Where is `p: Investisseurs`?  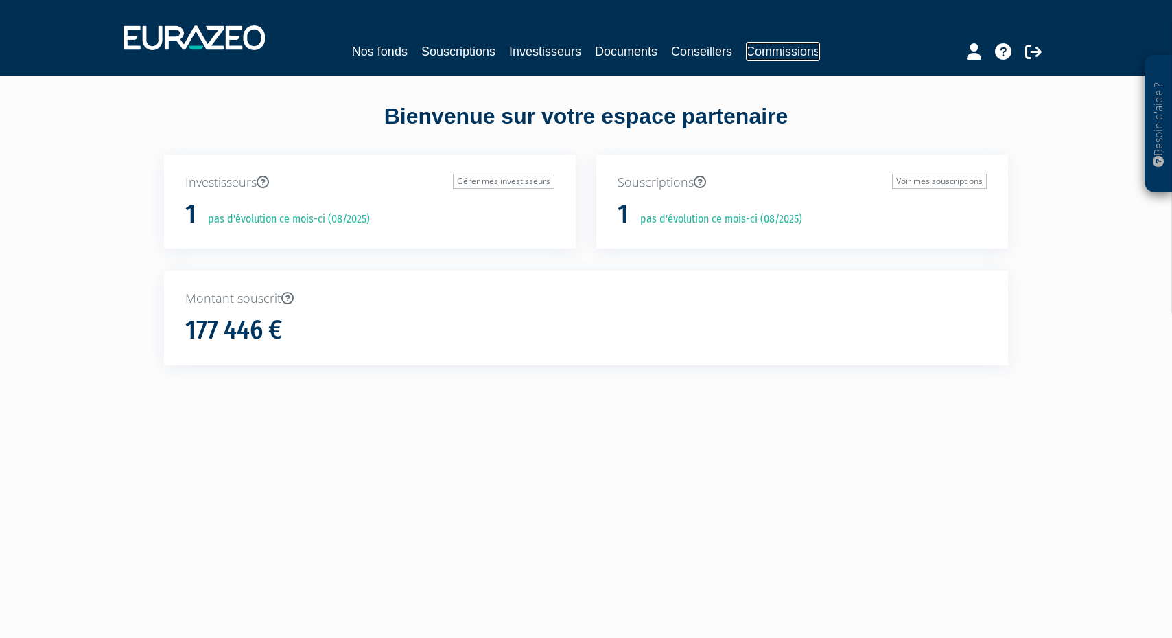
p: Investisseurs is located at coordinates (370, 183).